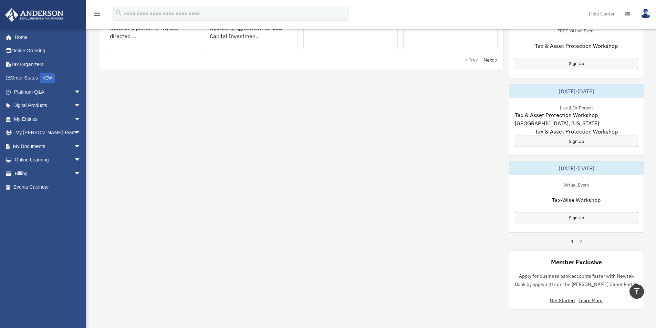  What do you see at coordinates (48, 64) in the screenshot?
I see `a: Tax Organizers` at bounding box center [48, 64].